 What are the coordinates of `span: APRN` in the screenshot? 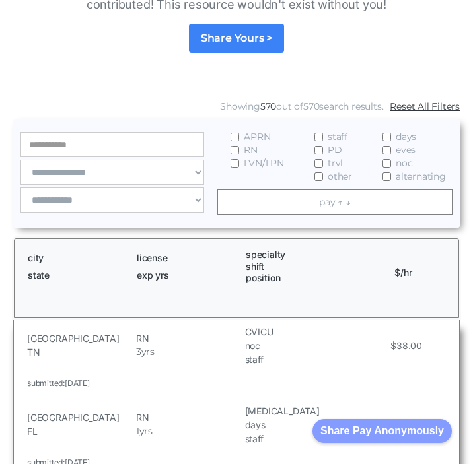 It's located at (257, 137).